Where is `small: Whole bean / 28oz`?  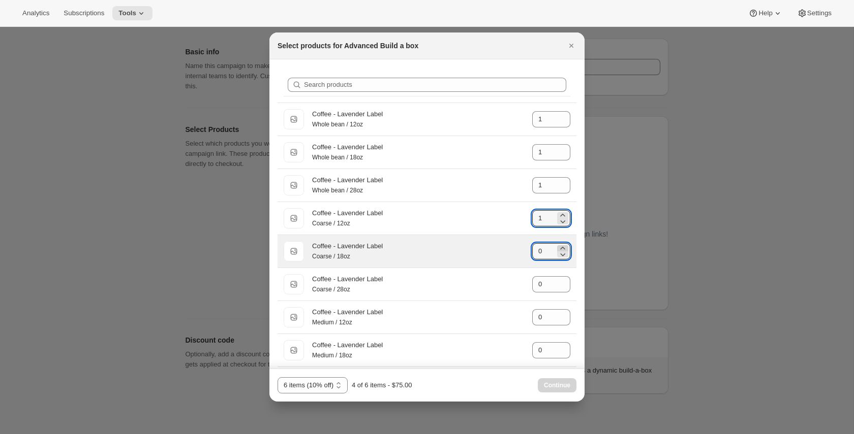 small: Whole bean / 28oz is located at coordinates (337, 191).